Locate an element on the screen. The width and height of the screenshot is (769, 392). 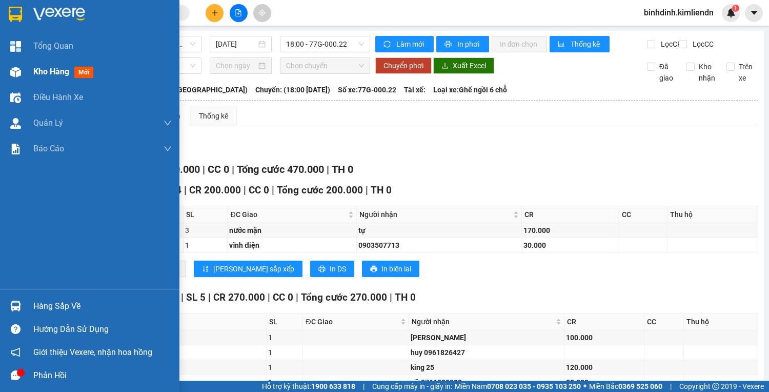
th: Thu hộ is located at coordinates (713, 214).